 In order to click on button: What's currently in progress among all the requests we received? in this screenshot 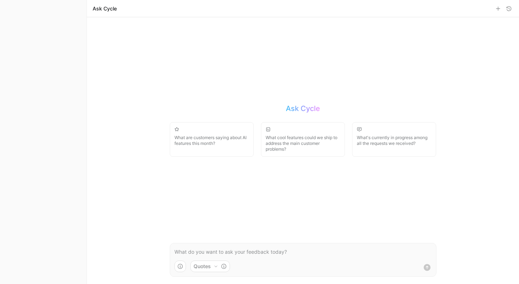, I will do `click(394, 139)`.